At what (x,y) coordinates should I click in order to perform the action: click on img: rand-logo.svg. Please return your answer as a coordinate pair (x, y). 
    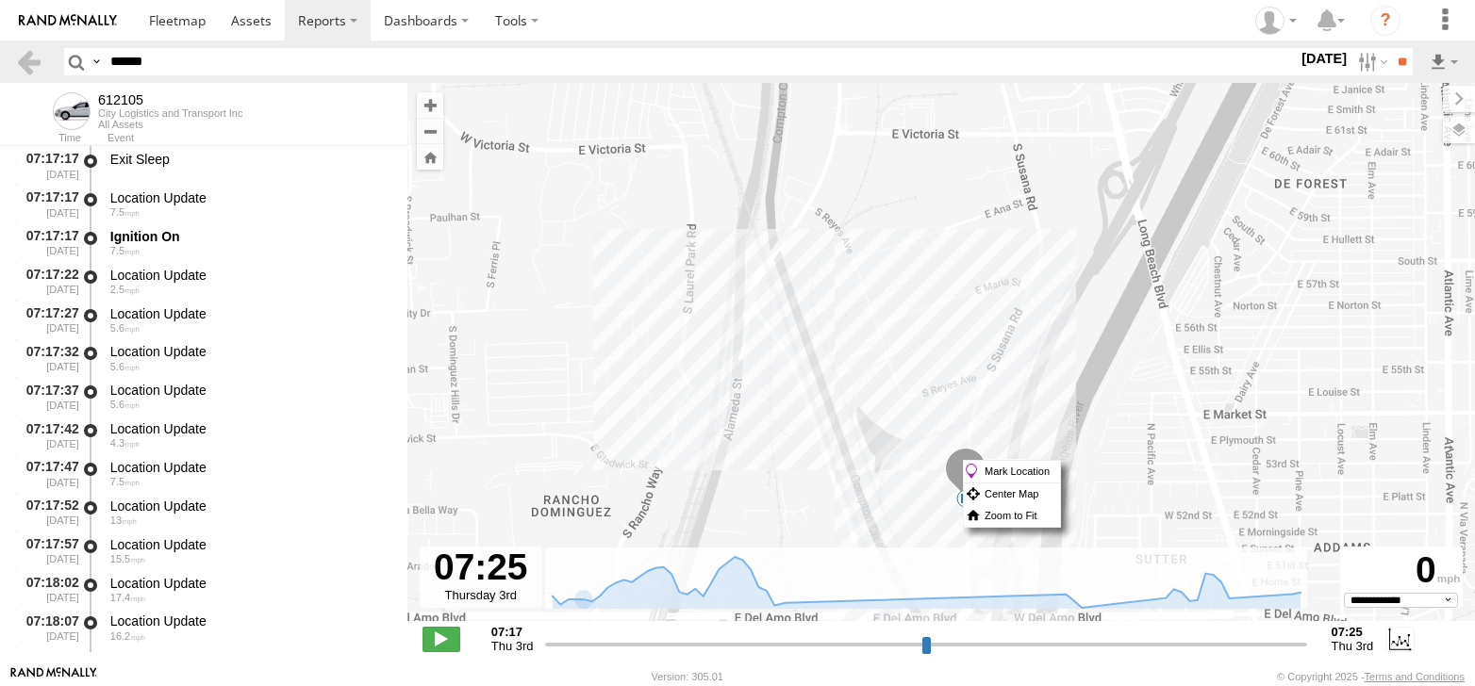
    Looking at the image, I should click on (68, 21).